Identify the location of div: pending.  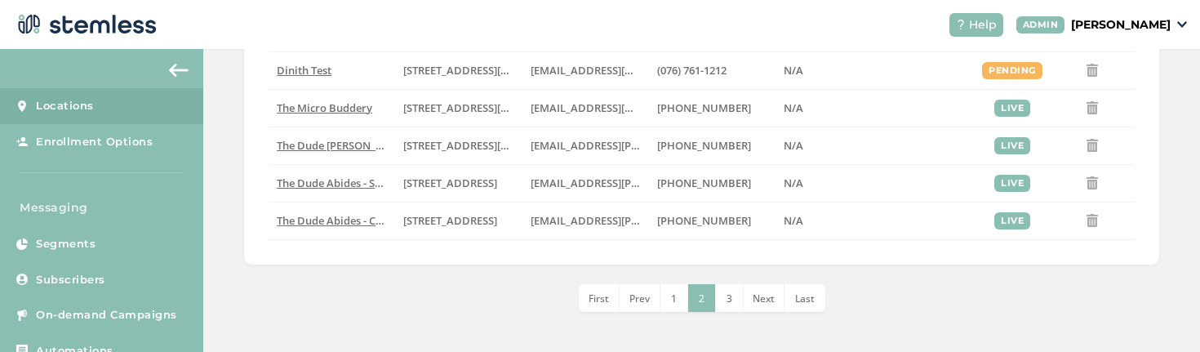
(1012, 70).